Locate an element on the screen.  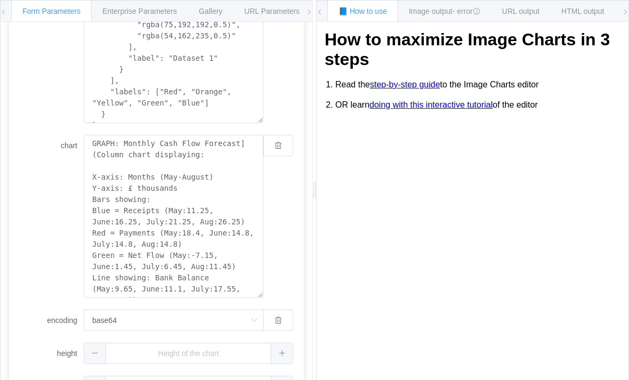
li: OR learn of the editor is located at coordinates (477, 105).